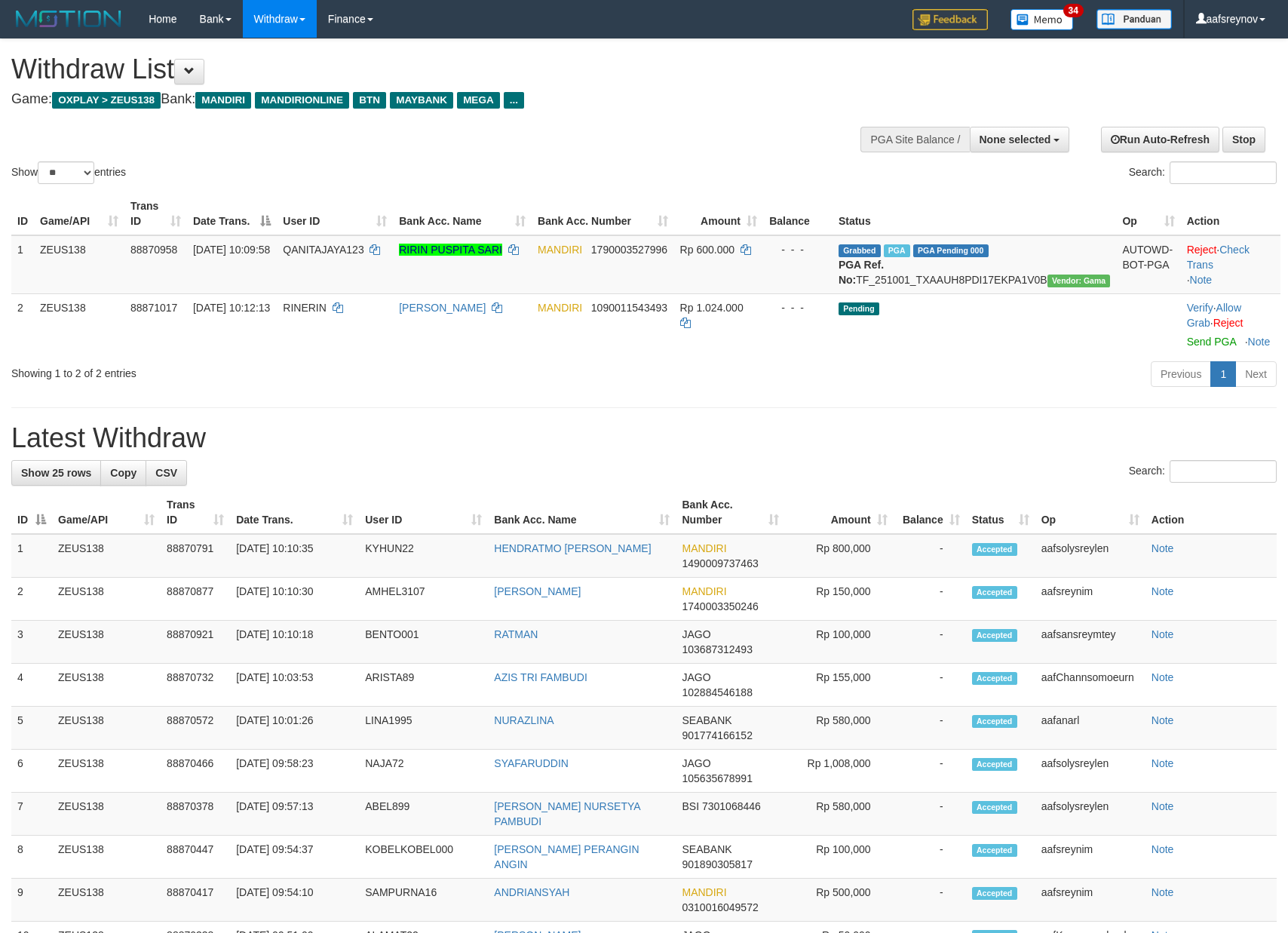  I want to click on td: AUTOWD-BOT-PGA, so click(1148, 265).